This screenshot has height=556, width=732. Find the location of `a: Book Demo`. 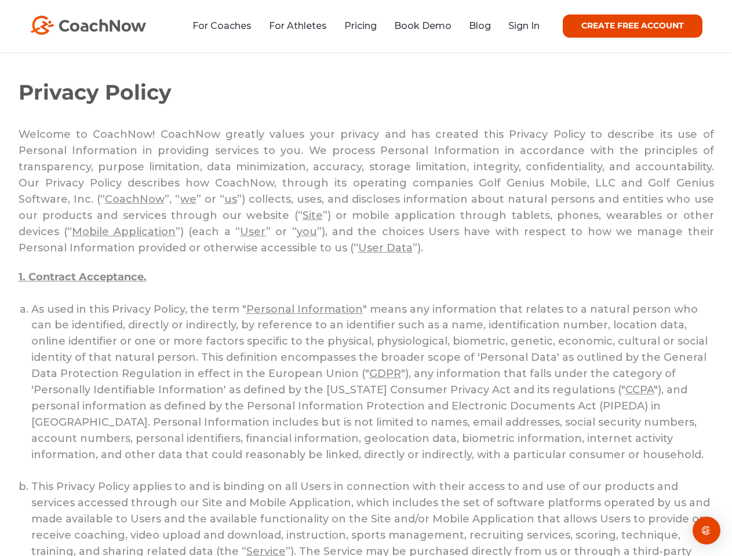

a: Book Demo is located at coordinates (422, 25).